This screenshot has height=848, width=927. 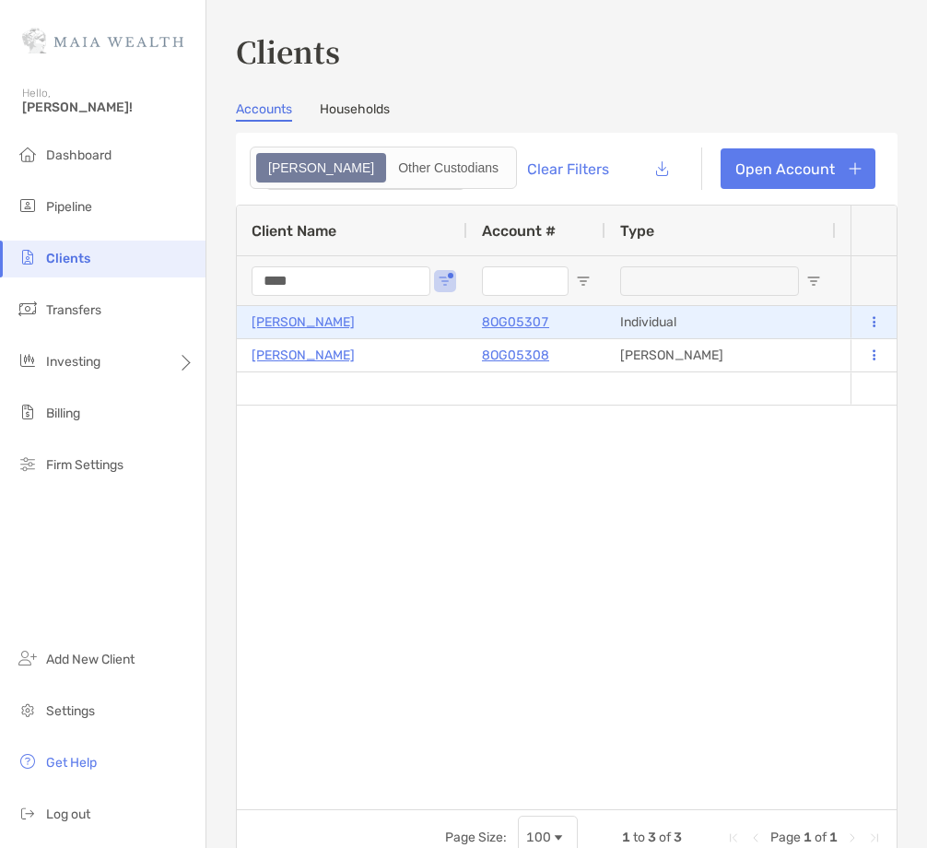 I want to click on p: 8OG05307, so click(x=515, y=322).